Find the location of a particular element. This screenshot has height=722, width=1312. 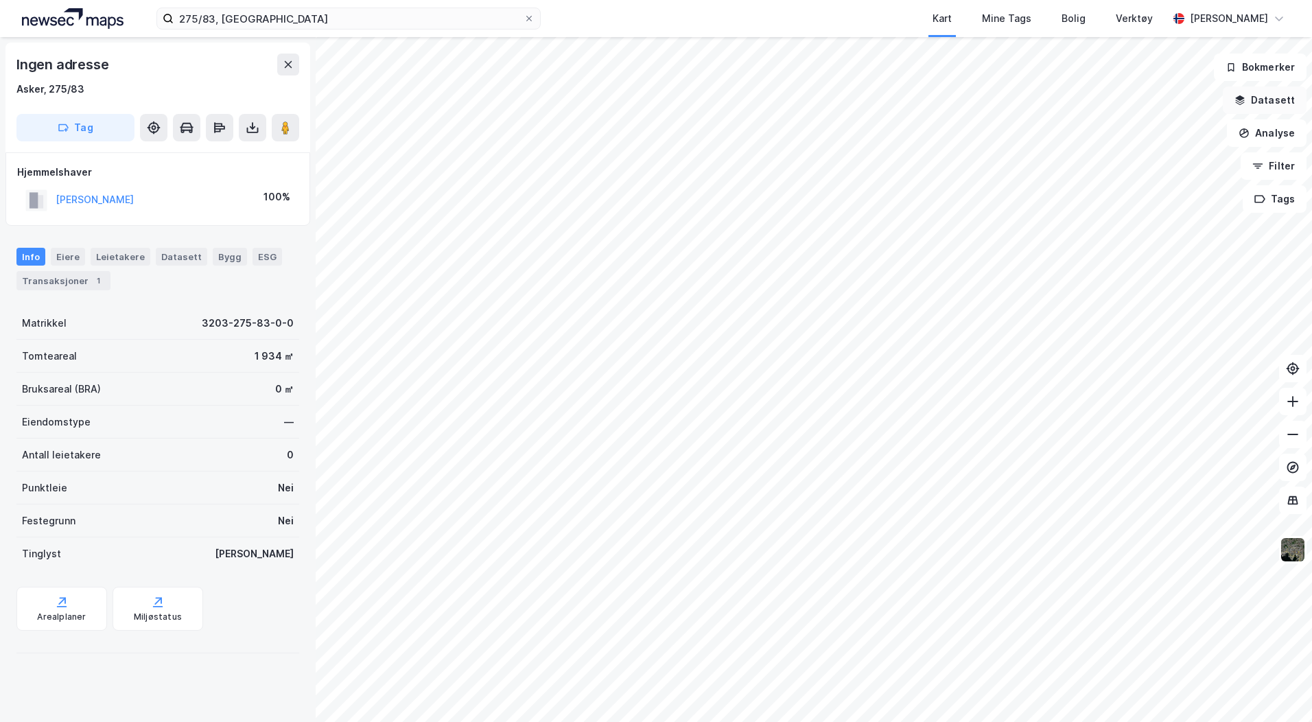

div: Info is located at coordinates (31, 257).